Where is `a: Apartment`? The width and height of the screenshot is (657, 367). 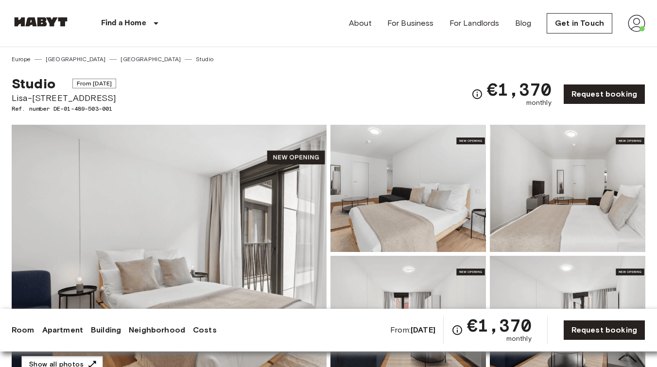 a: Apartment is located at coordinates (63, 331).